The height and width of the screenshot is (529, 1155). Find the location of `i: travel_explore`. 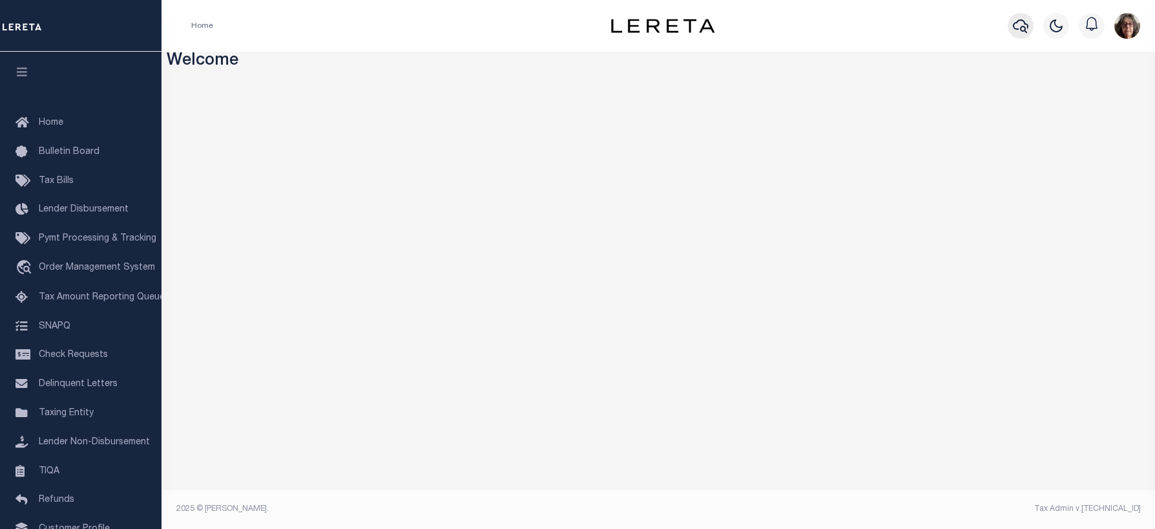

i: travel_explore is located at coordinates (26, 268).